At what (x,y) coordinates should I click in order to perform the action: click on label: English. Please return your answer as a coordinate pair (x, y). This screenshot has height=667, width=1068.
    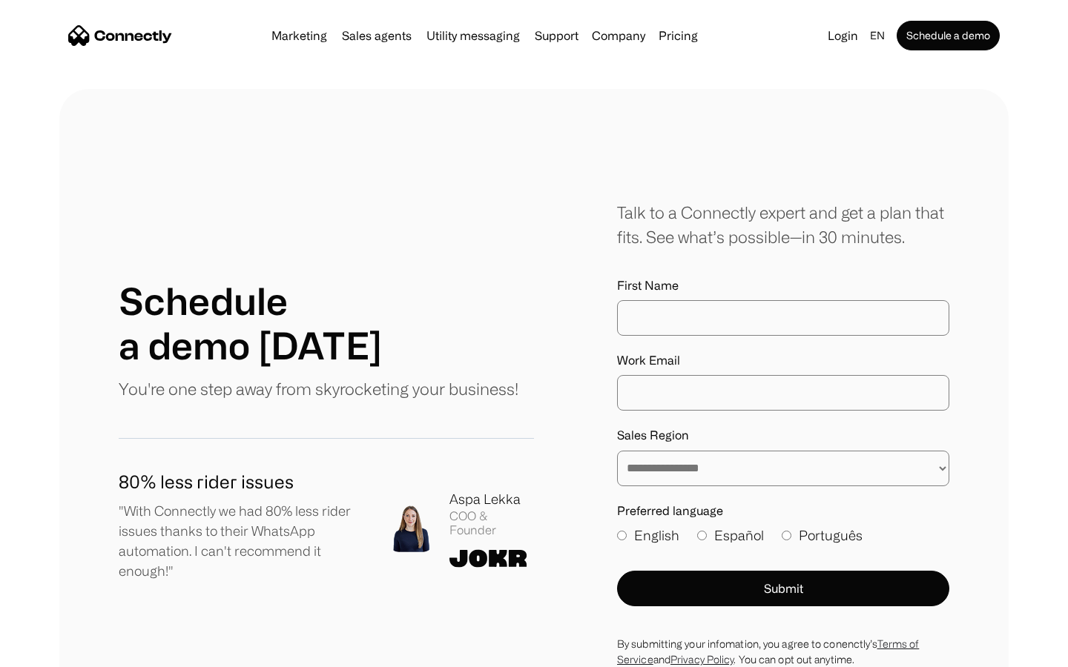
    Looking at the image, I should click on (648, 535).